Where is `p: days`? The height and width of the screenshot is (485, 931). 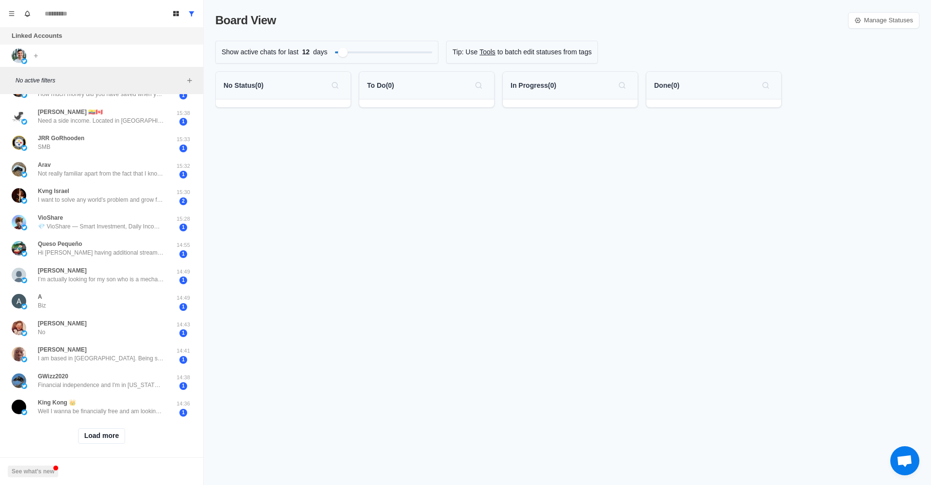
p: days is located at coordinates (321, 52).